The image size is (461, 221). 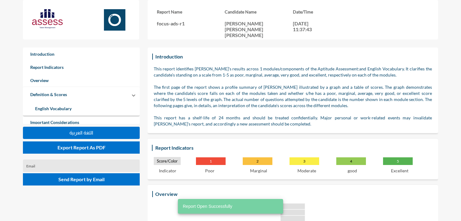 What do you see at coordinates (211, 161) in the screenshot?
I see `p: 1` at bounding box center [211, 161].